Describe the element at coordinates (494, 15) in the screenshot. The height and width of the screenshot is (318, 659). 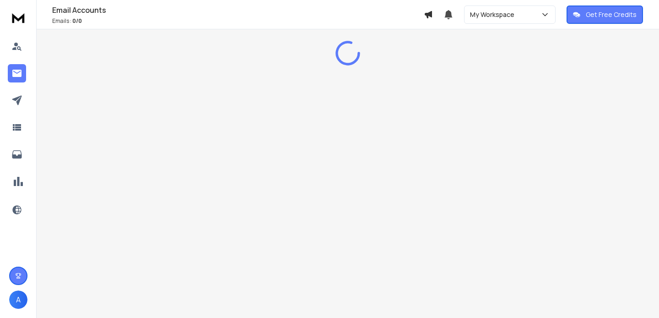
I see `p: My Workspace` at that location.